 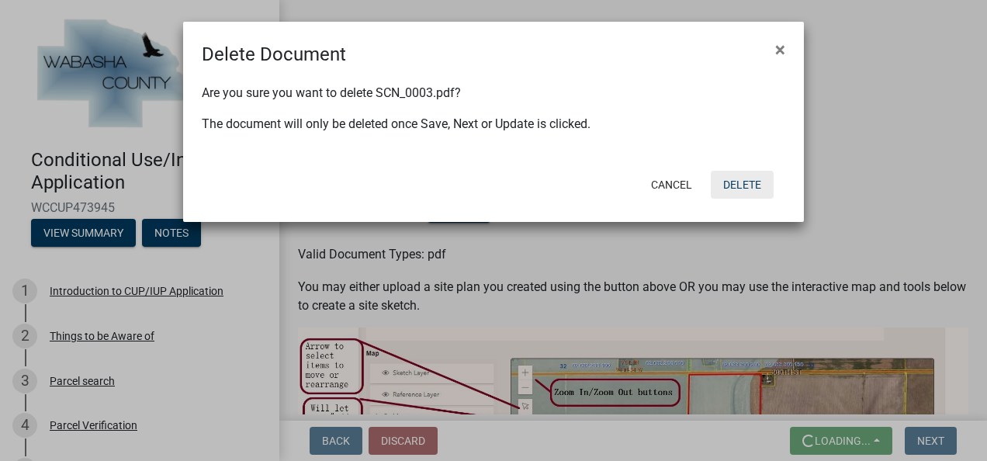 What do you see at coordinates (493, 124) in the screenshot?
I see `p: The document will only be deleted once Save, Next or Update is clicked.` at bounding box center [493, 124].